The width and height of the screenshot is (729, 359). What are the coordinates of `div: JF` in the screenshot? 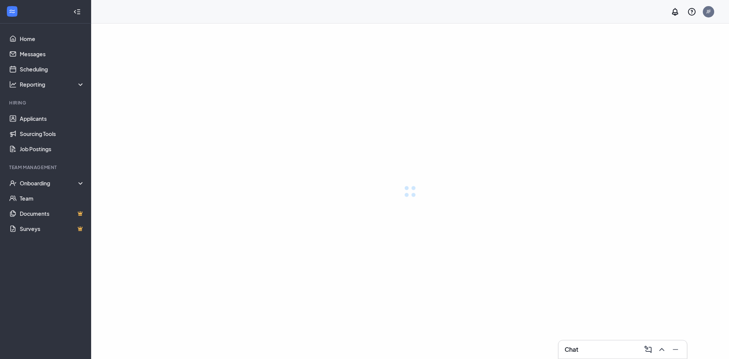 It's located at (708, 11).